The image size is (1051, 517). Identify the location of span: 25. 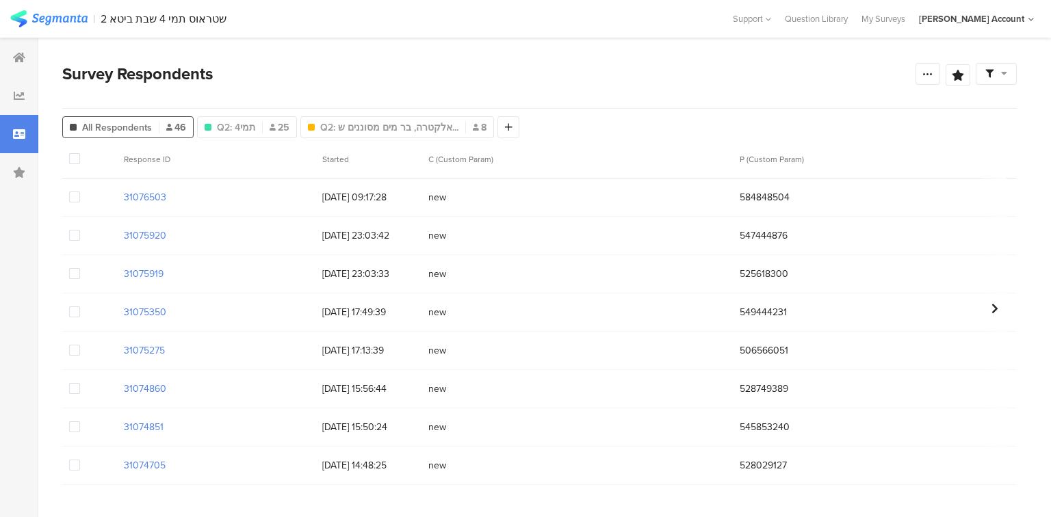
(279, 127).